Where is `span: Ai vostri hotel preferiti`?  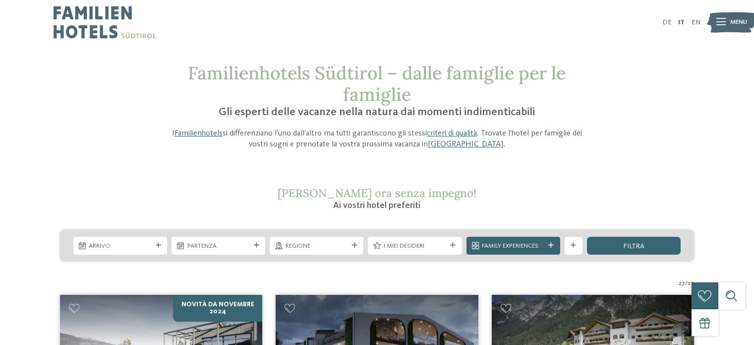 span: Ai vostri hotel preferiti is located at coordinates (377, 205).